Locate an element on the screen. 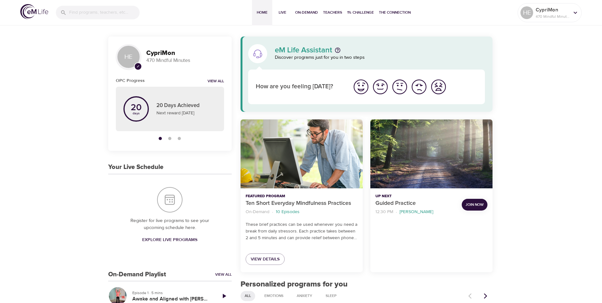  p: These brief practices can be used whenever you need a break from daily stressors. Each practice t... is located at coordinates (301, 231).